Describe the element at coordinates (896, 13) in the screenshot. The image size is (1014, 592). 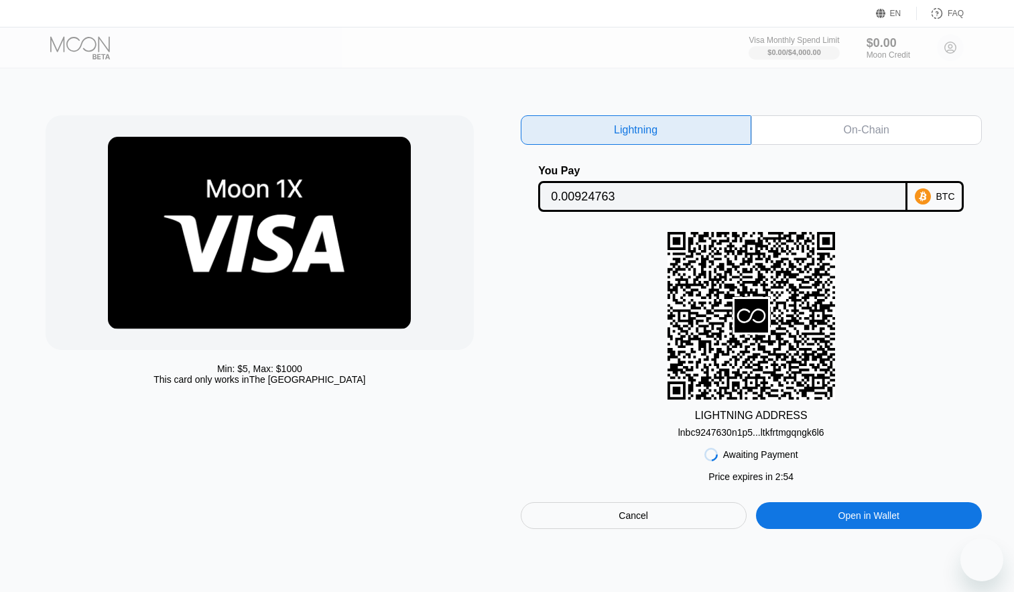
I see `div: EN` at that location.